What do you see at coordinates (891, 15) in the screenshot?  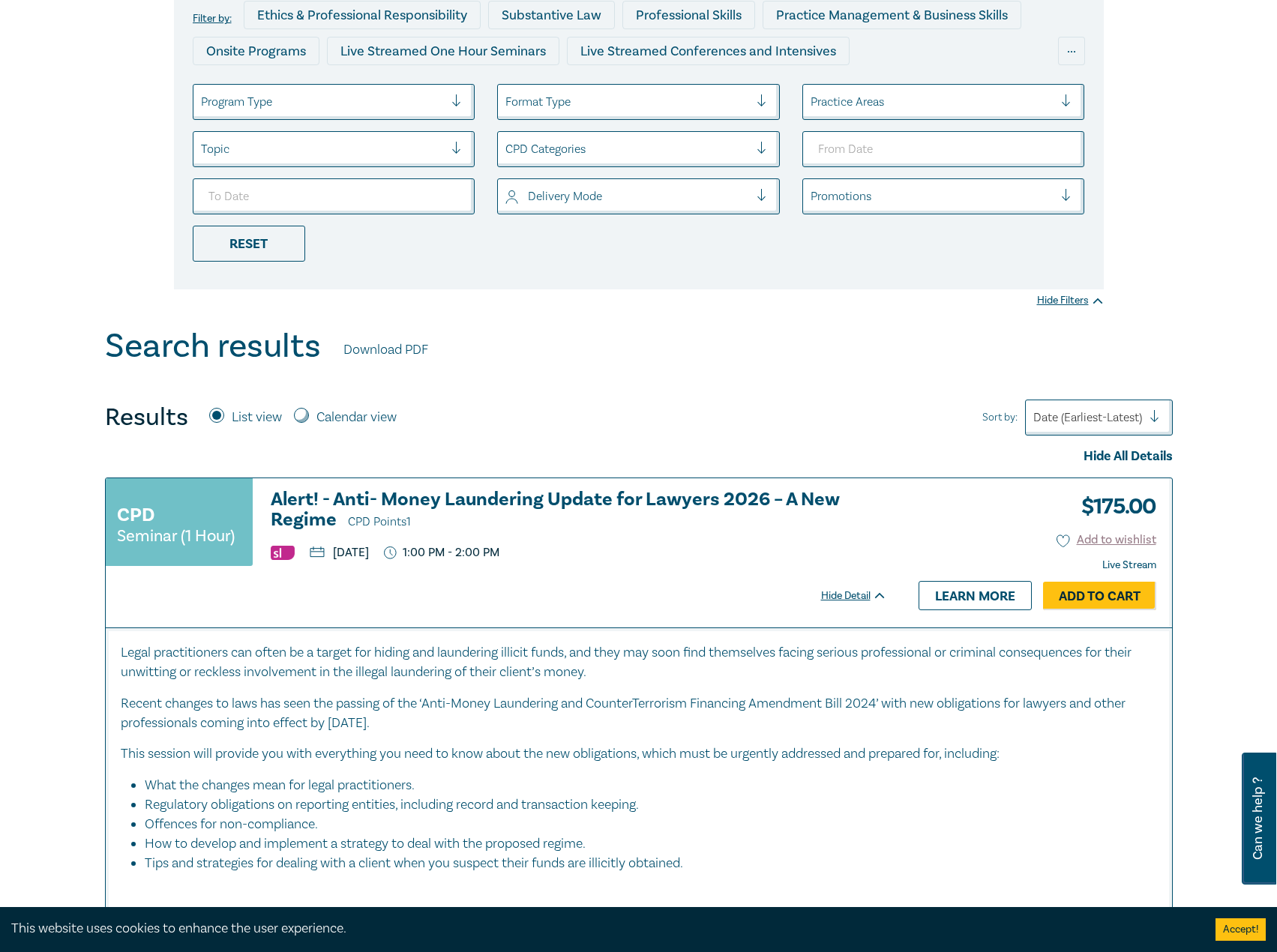 I see `div: Practice Management & Business Skills` at bounding box center [891, 15].